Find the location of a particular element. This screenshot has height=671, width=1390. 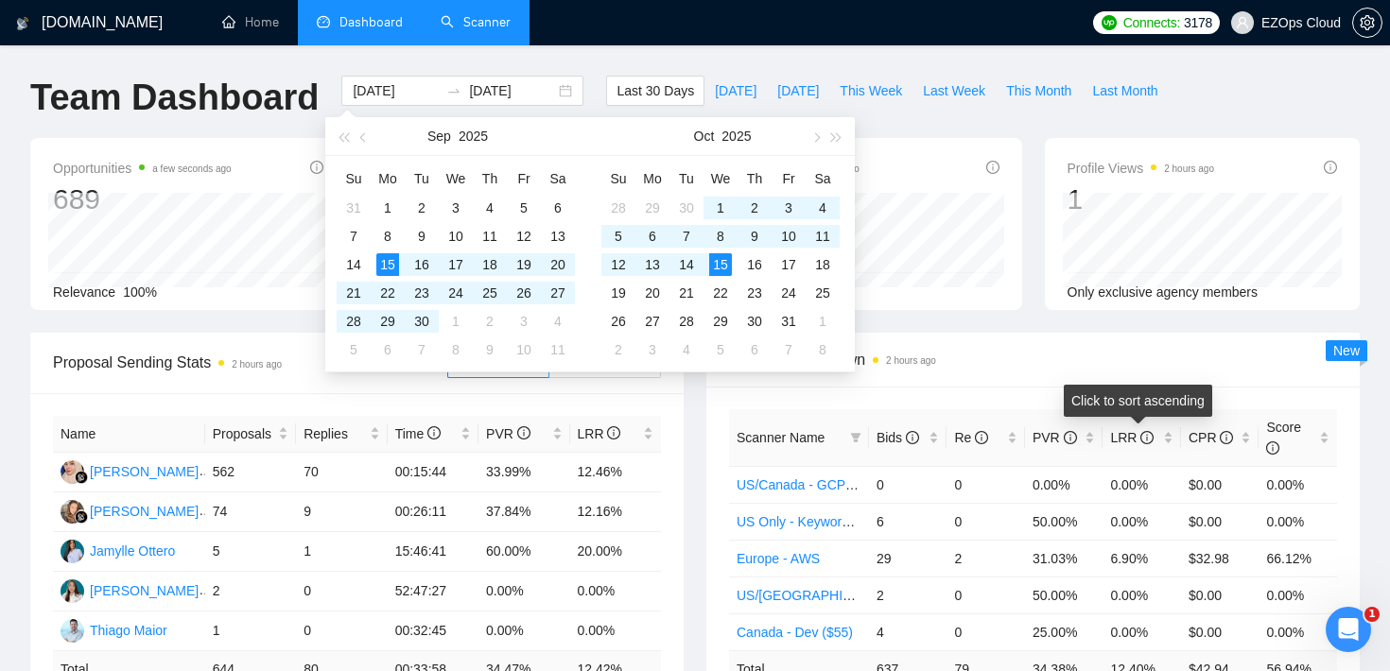

td: 2025-09-21 is located at coordinates (354, 293).